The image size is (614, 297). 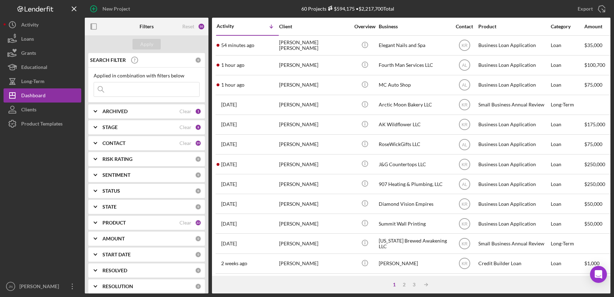 I want to click on div: Activity, so click(x=232, y=26).